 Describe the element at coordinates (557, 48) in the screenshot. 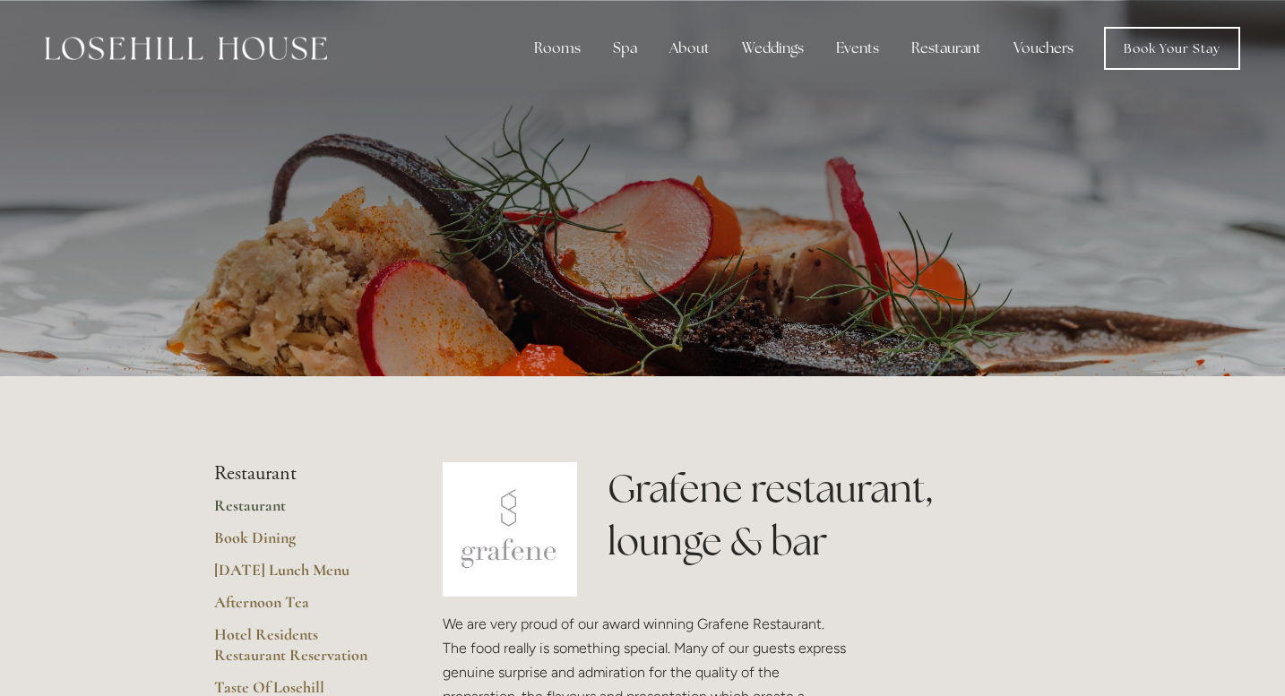

I see `div: Rooms` at that location.